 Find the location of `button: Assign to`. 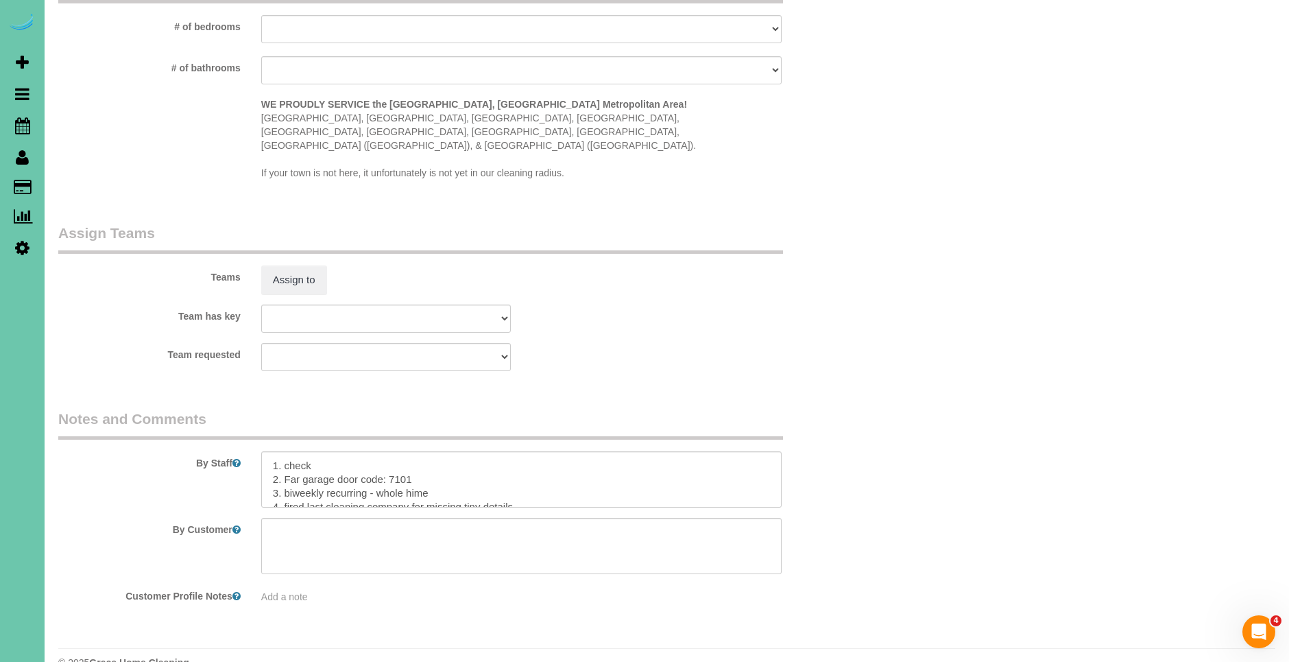

button: Assign to is located at coordinates (294, 280).